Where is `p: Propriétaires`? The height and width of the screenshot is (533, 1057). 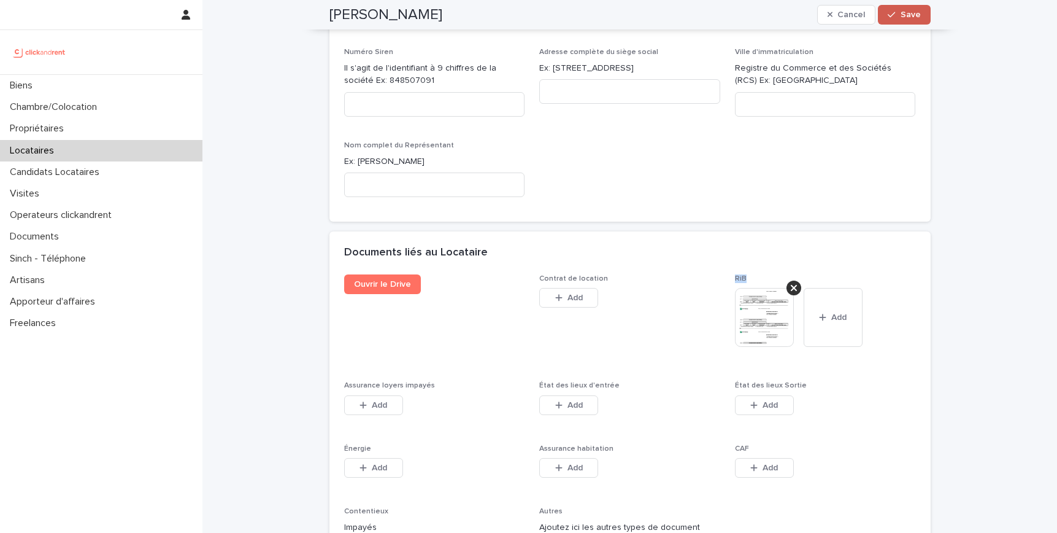 p: Propriétaires is located at coordinates (39, 128).